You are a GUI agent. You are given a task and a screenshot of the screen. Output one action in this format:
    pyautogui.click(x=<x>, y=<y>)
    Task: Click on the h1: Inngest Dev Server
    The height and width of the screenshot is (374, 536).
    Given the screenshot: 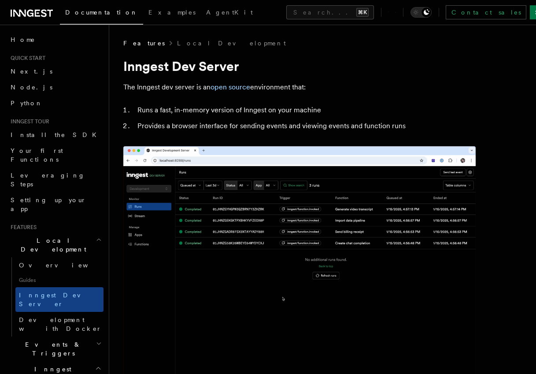 What is the action you would take?
    pyautogui.click(x=300, y=66)
    